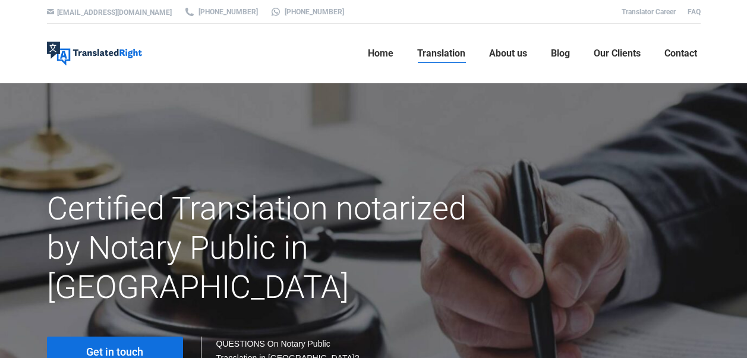 Image resolution: width=747 pixels, height=358 pixels. I want to click on a: Translation, so click(441, 53).